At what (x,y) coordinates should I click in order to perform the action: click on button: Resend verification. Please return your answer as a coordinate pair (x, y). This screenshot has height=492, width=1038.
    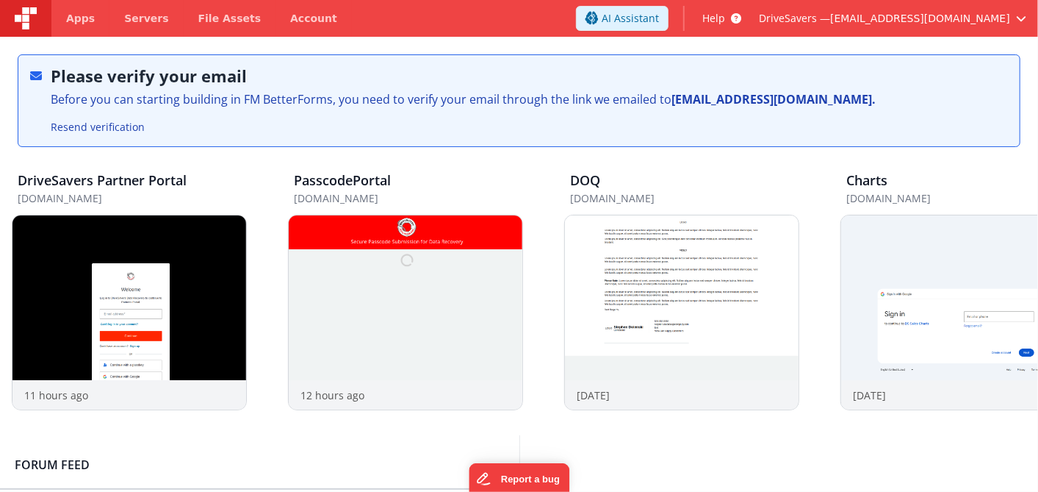
    Looking at the image, I should click on (98, 127).